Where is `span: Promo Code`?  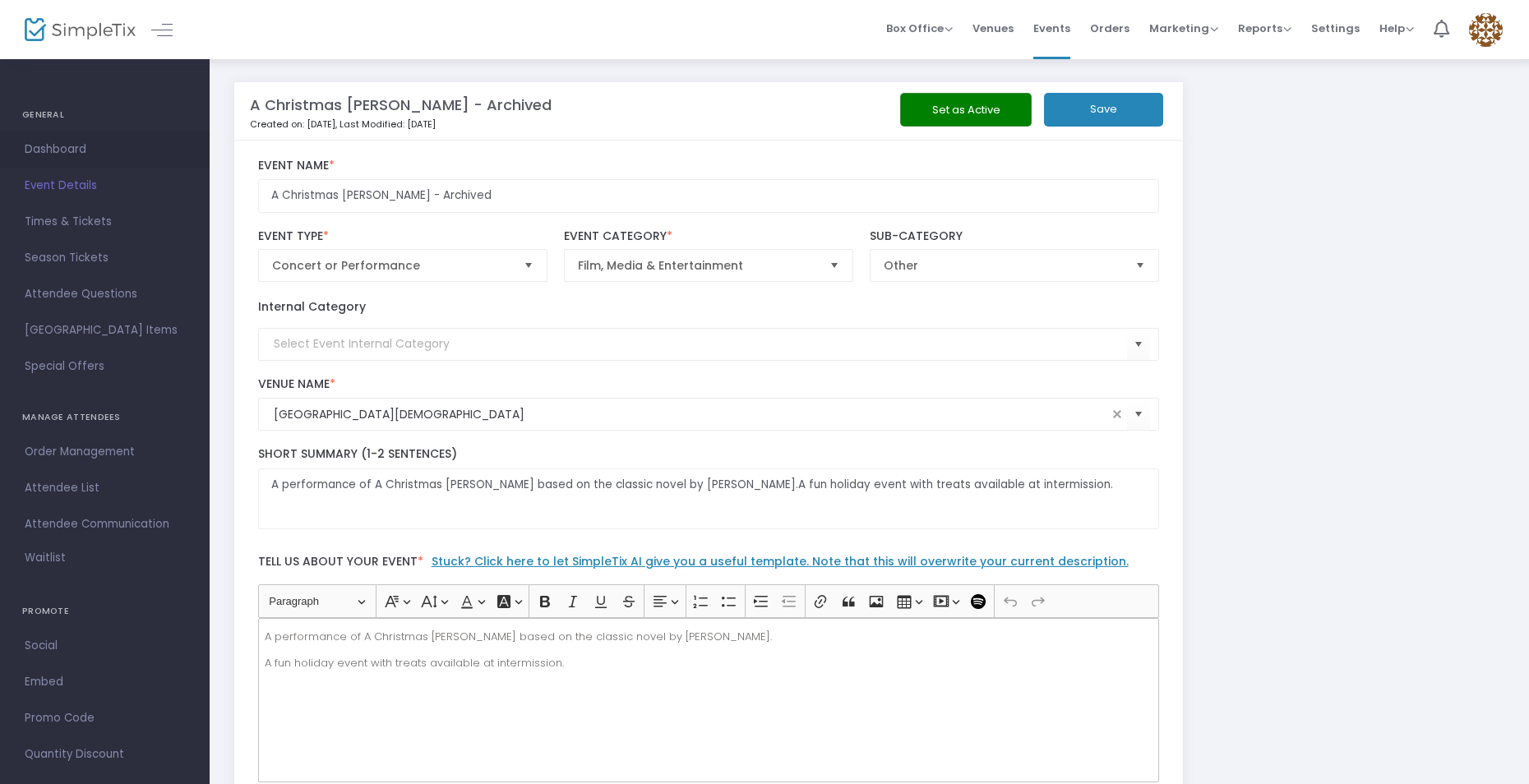 span: Promo Code is located at coordinates (105, 719).